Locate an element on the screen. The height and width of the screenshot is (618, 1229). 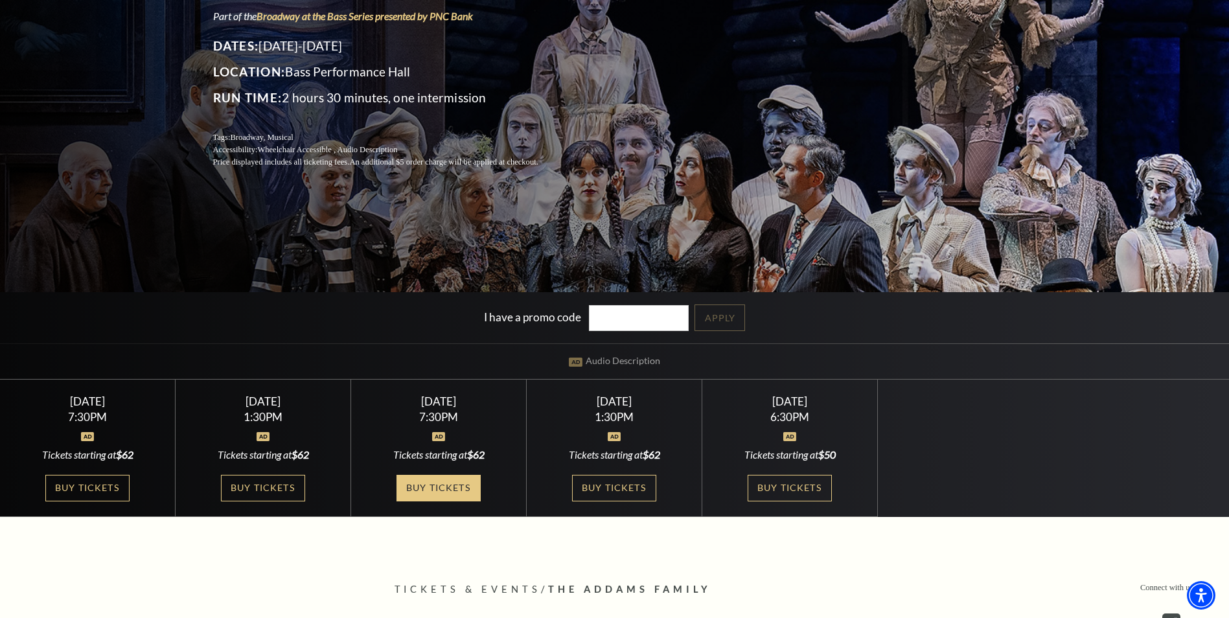
p: Bass Performance Hall is located at coordinates (391, 72).